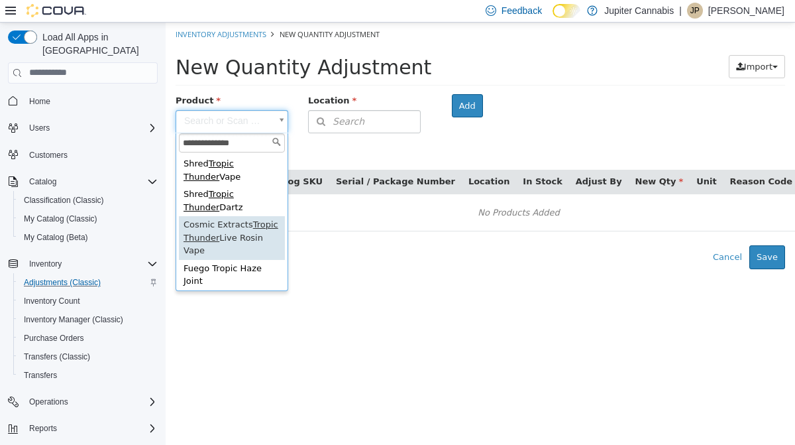  I want to click on button: Transfers (Classic), so click(88, 357).